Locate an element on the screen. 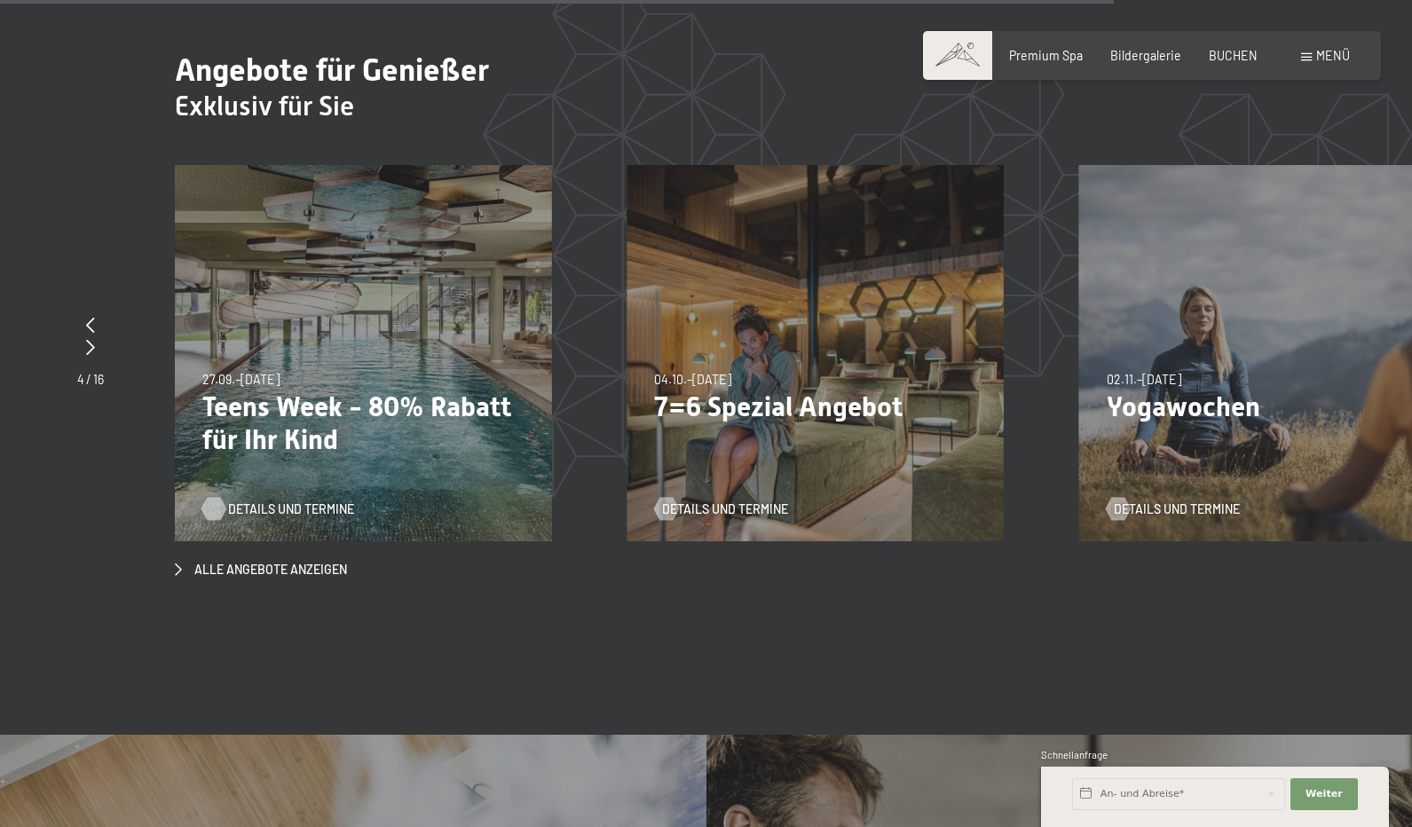  span: Weiter is located at coordinates (1324, 794).